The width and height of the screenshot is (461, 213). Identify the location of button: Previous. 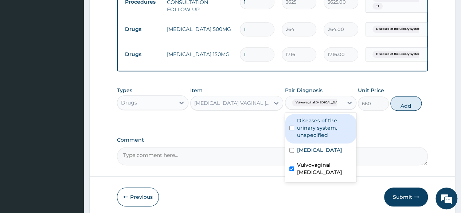
(138, 197).